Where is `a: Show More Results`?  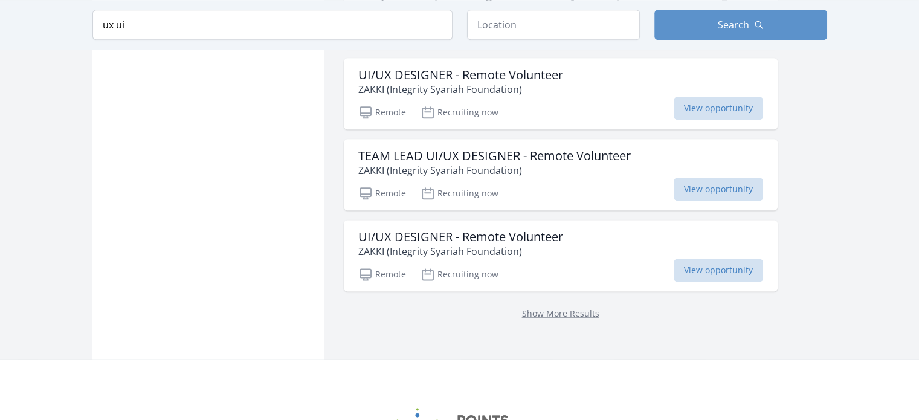 a: Show More Results is located at coordinates (560, 313).